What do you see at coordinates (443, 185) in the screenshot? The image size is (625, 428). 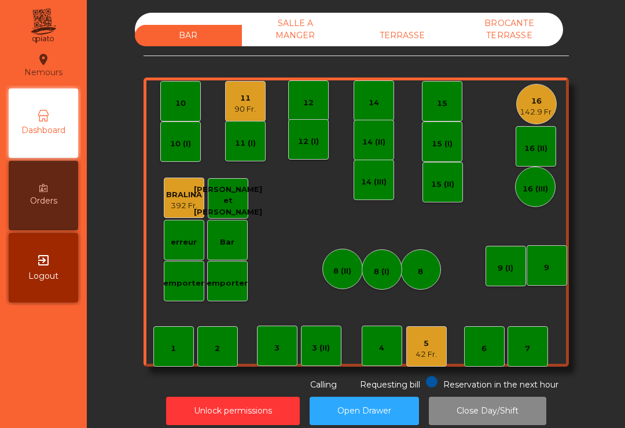 I see `div: 15 (II)` at bounding box center [443, 185].